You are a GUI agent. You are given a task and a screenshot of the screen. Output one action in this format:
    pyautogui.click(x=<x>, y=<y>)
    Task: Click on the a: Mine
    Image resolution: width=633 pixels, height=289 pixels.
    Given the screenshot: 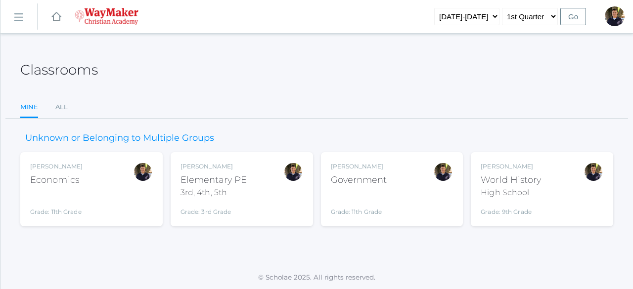 What is the action you would take?
    pyautogui.click(x=29, y=108)
    